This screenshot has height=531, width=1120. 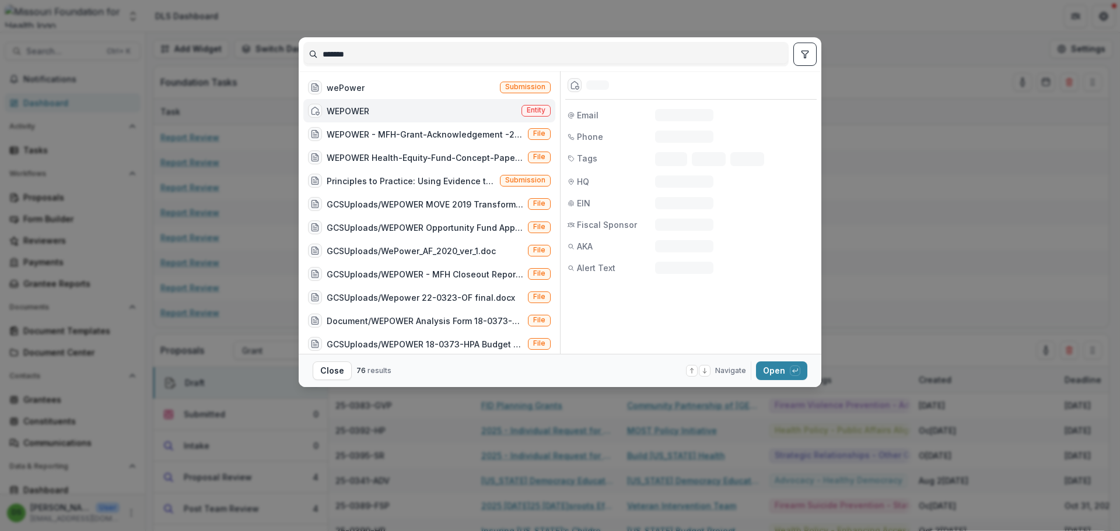 What do you see at coordinates (607, 225) in the screenshot?
I see `span: Fiscal Sponsor` at bounding box center [607, 225].